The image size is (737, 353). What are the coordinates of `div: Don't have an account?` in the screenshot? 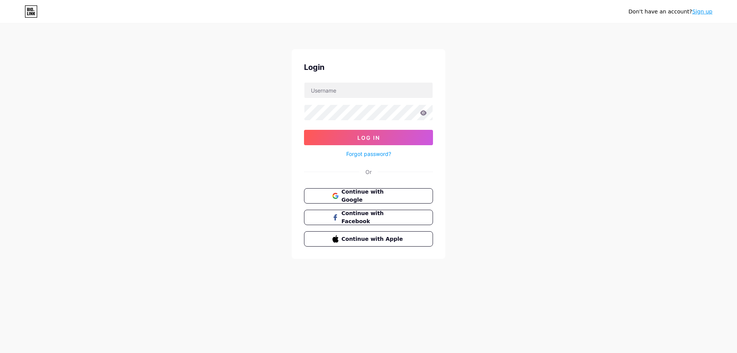 It's located at (670, 12).